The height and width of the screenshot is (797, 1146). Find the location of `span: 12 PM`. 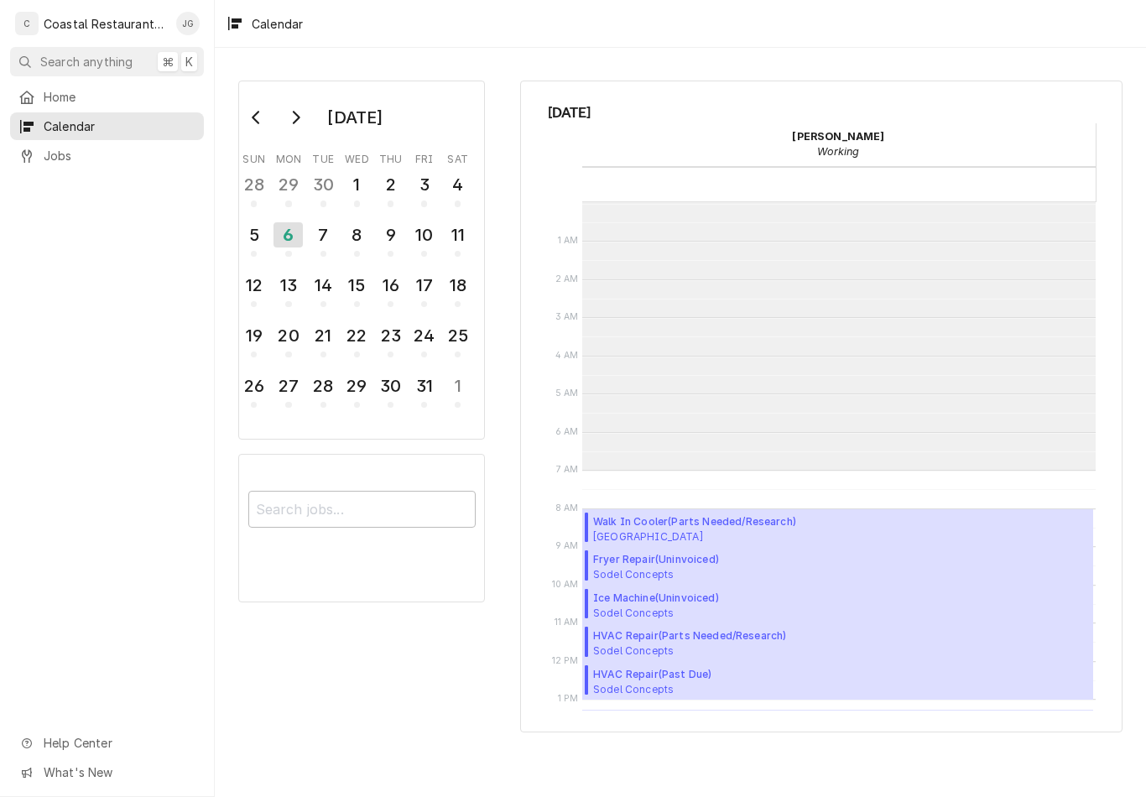

span: 12 PM is located at coordinates (565, 661).